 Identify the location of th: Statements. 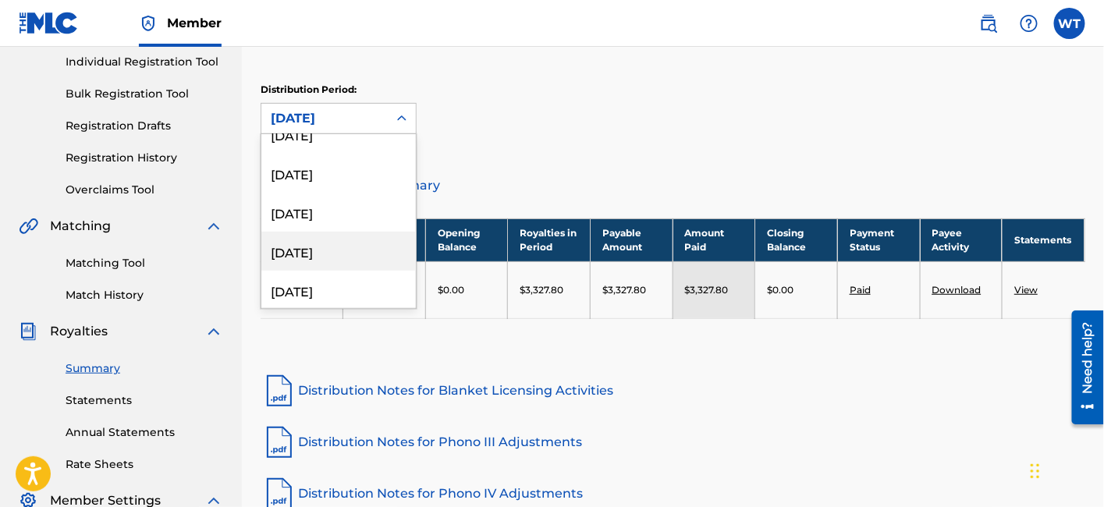
(1044, 240).